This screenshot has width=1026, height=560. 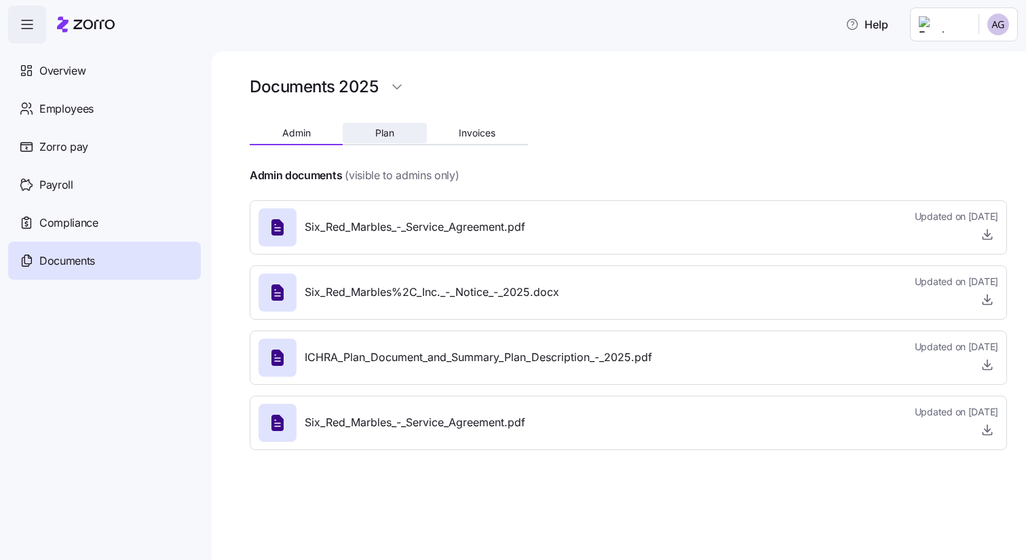 What do you see at coordinates (62, 71) in the screenshot?
I see `span: Overview` at bounding box center [62, 71].